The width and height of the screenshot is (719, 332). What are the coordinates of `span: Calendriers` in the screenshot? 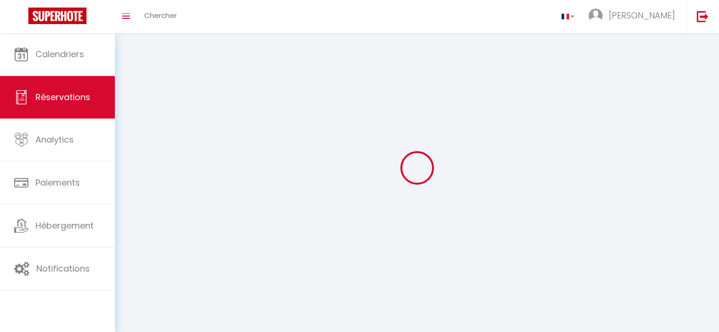 It's located at (60, 54).